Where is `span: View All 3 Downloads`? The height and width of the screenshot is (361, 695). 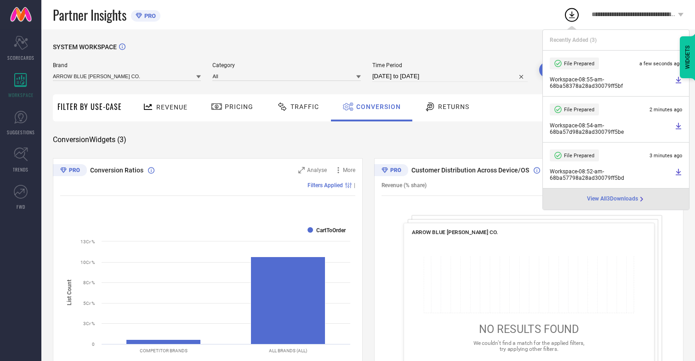 span: View All 3 Downloads is located at coordinates (612, 199).